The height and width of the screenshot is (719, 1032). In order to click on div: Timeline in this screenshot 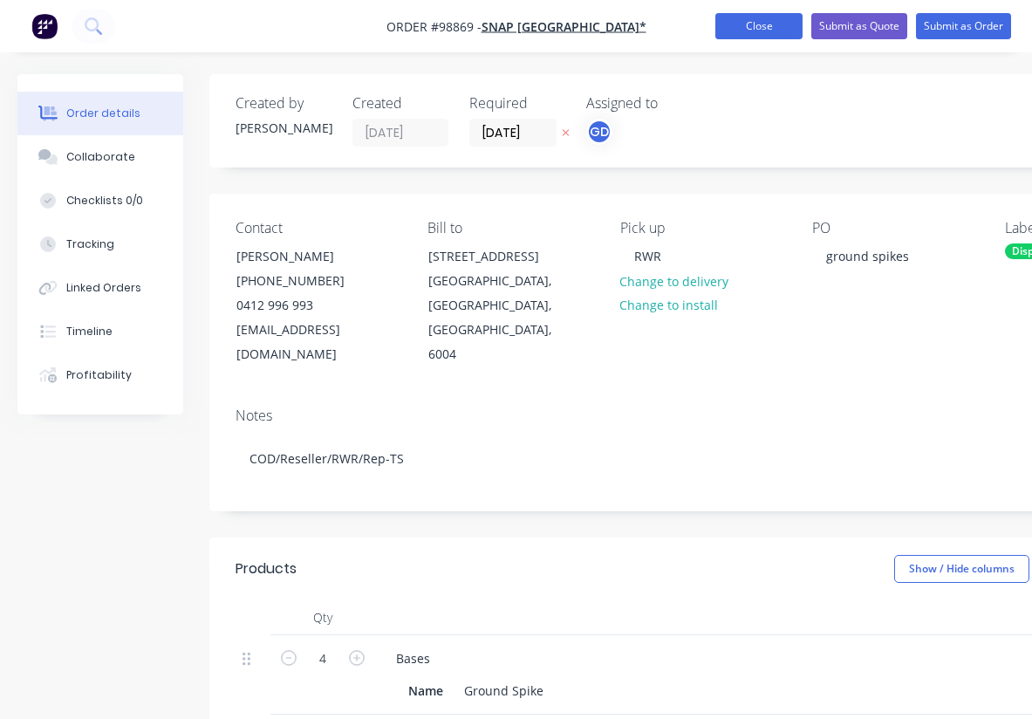, I will do `click(89, 332)`.